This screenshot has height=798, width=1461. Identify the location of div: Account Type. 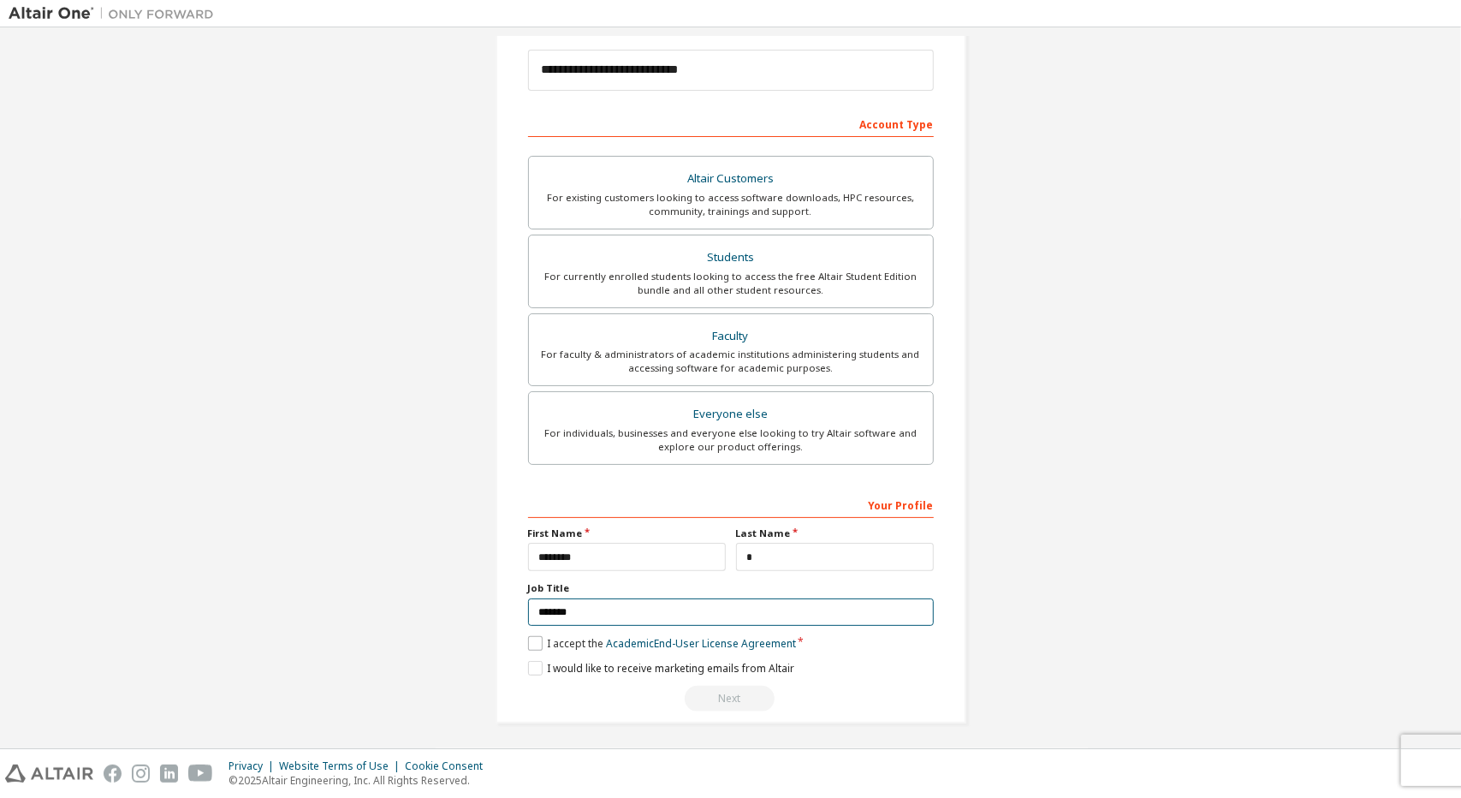
(731, 123).